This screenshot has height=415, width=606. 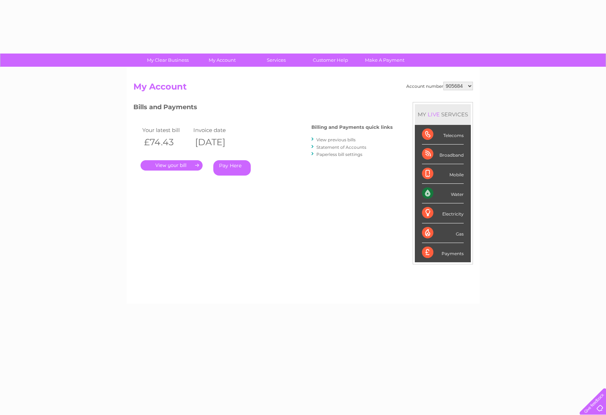 I want to click on div: Mobile, so click(x=443, y=174).